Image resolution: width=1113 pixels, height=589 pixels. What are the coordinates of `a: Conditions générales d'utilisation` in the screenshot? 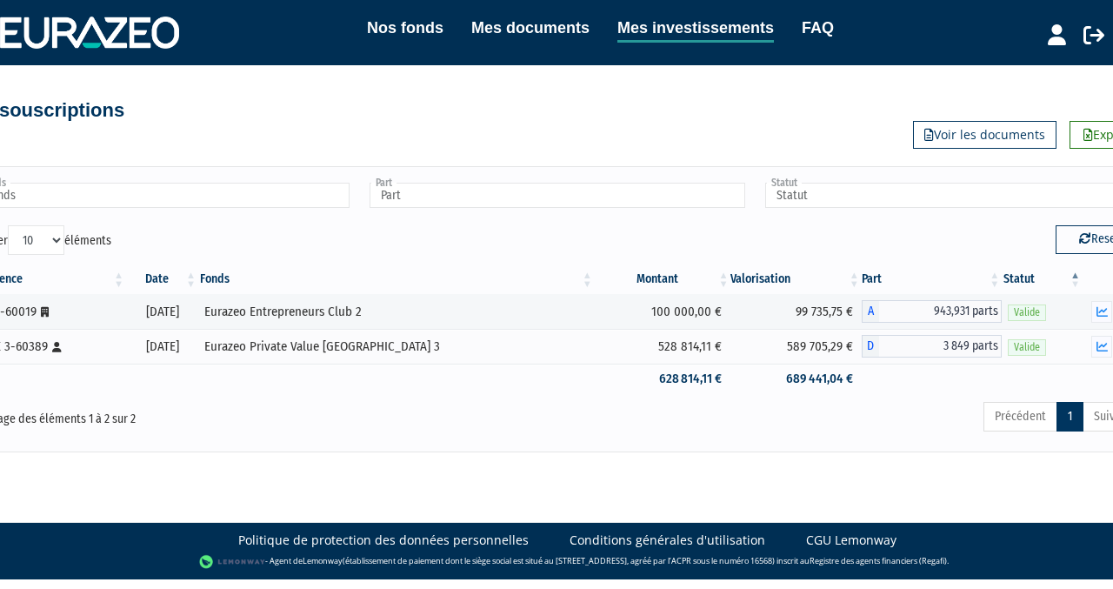 It's located at (667, 540).